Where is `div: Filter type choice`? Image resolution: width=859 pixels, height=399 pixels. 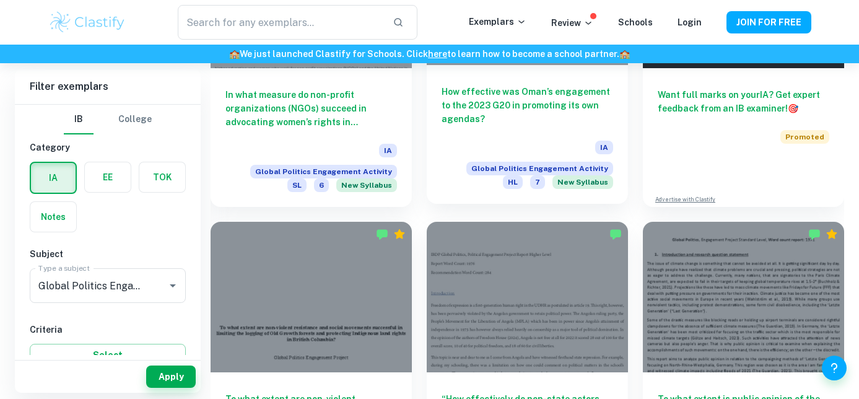
div: Filter type choice is located at coordinates (108, 120).